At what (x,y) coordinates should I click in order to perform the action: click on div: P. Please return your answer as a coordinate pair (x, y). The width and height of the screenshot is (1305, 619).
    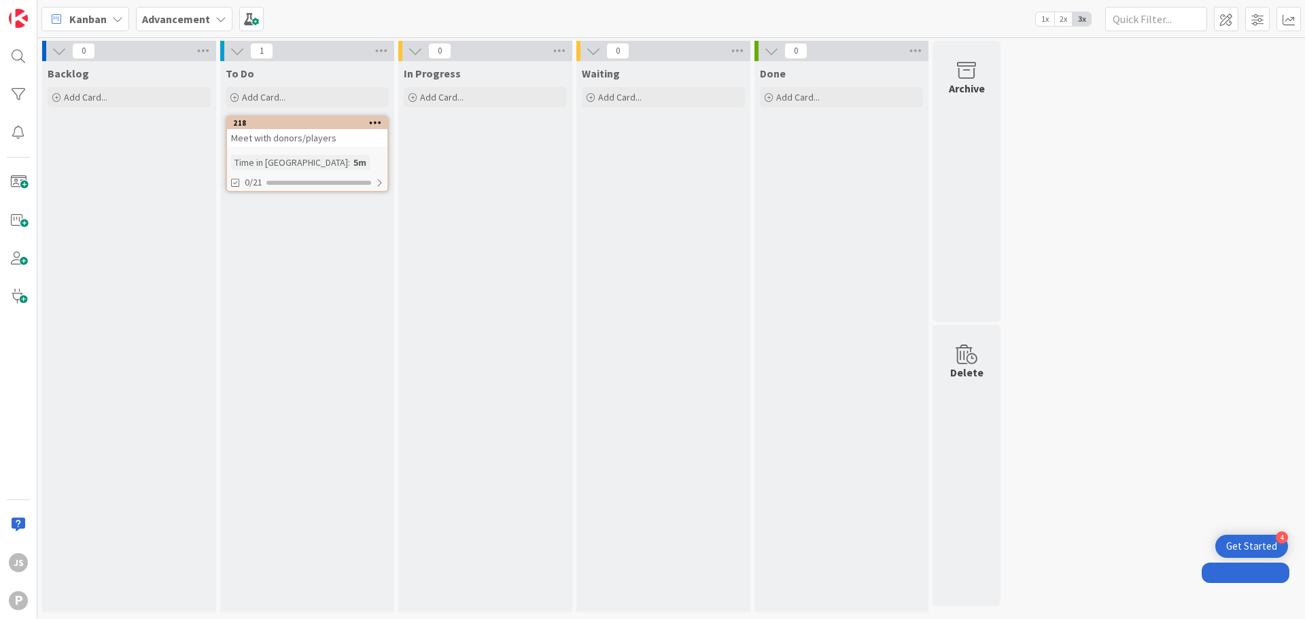
    Looking at the image, I should click on (18, 601).